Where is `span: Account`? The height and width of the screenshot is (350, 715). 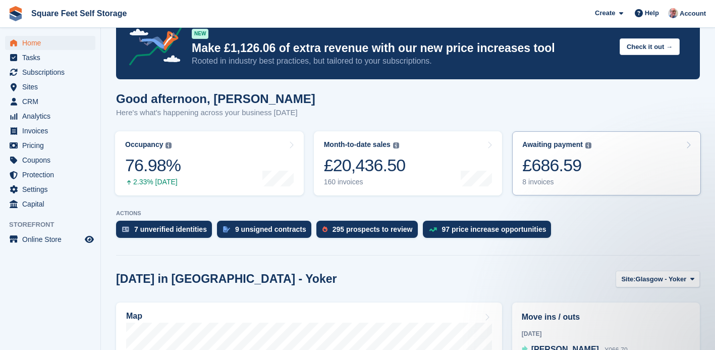 span: Account is located at coordinates (693, 14).